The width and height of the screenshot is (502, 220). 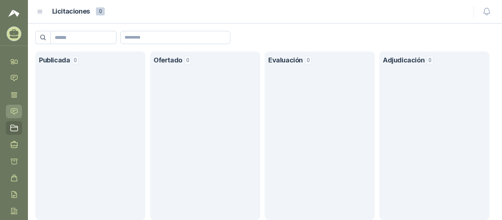 I want to click on h1: Licitaciones, so click(x=71, y=11).